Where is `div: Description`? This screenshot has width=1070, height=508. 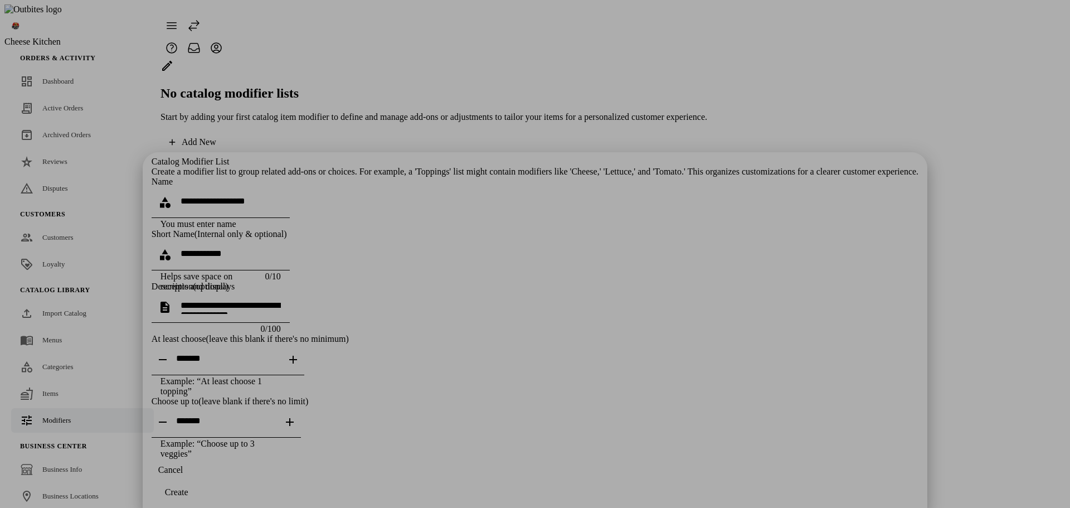
div: Description is located at coordinates (535, 287).